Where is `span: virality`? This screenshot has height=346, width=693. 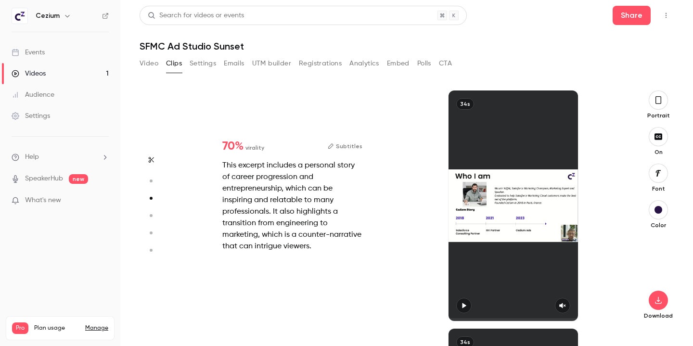
span: virality is located at coordinates (255, 148).